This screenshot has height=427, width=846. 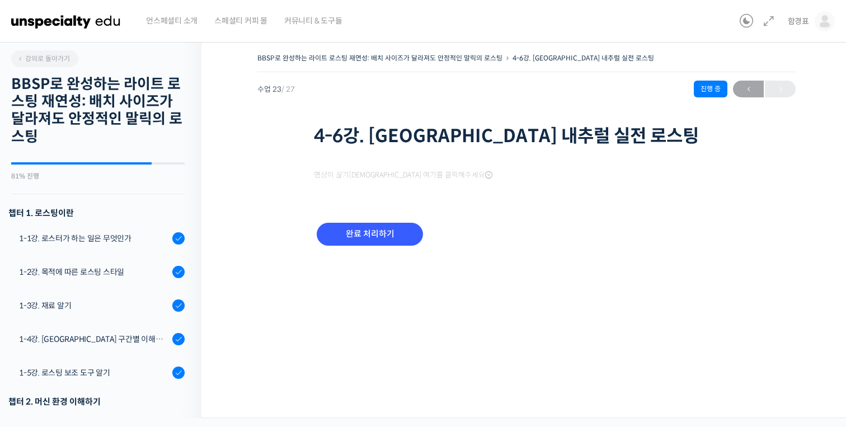 What do you see at coordinates (96, 401) in the screenshot?
I see `div: 챕터 2. 머신 환경 이해하기` at bounding box center [96, 401].